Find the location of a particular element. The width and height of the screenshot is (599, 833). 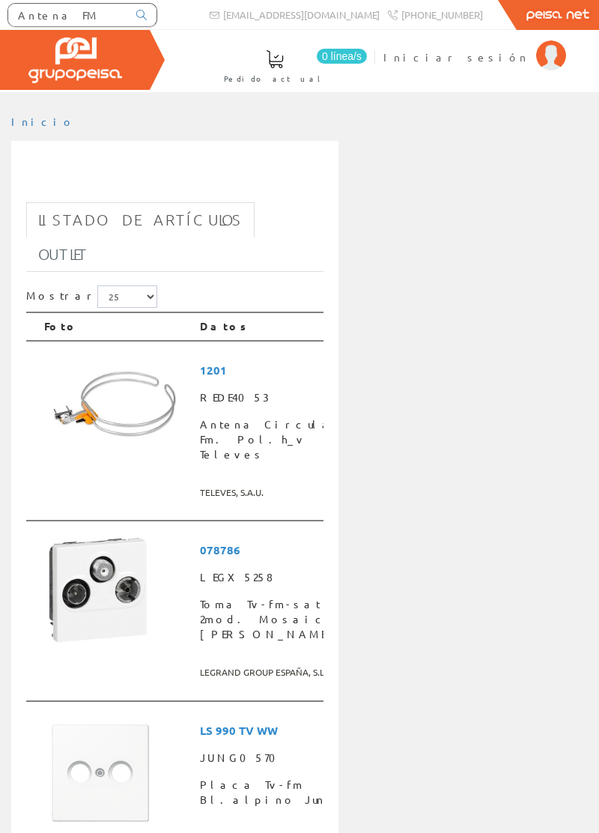

span: Iniciar sesión is located at coordinates (456, 57).